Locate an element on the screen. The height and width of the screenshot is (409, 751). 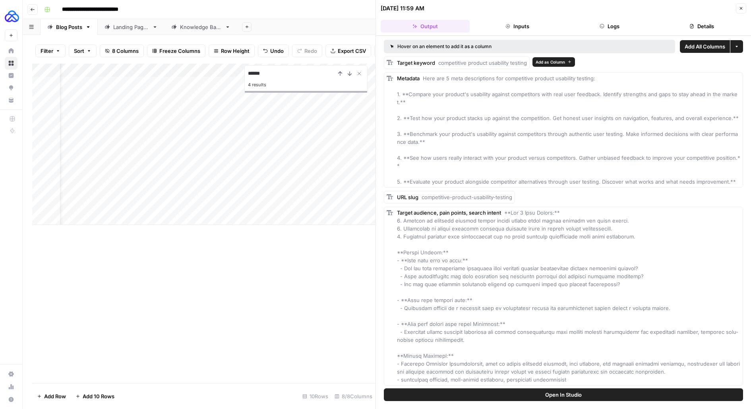
button: Inputs is located at coordinates (517, 26).